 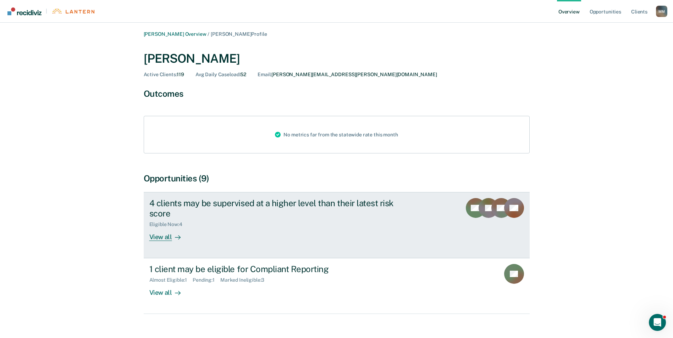 I want to click on div: Marked Ineligible : 3, so click(x=245, y=280).